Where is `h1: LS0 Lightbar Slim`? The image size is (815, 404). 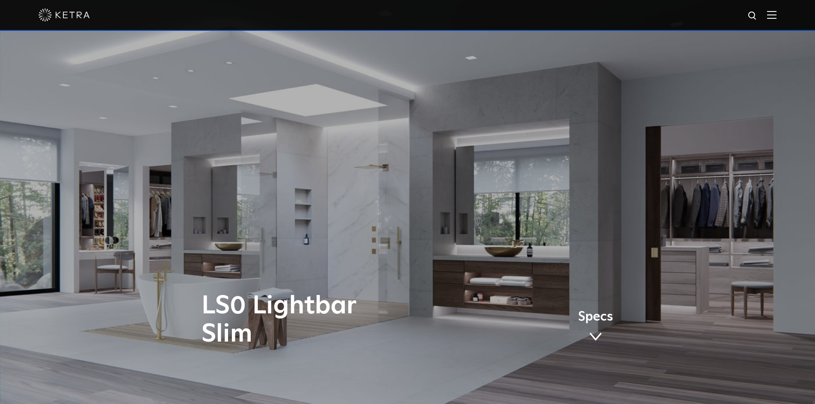 h1: LS0 Lightbar Slim is located at coordinates (322, 321).